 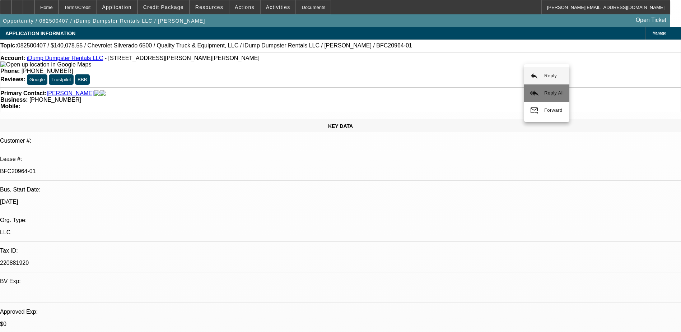 I want to click on button: Actions, so click(x=244, y=7).